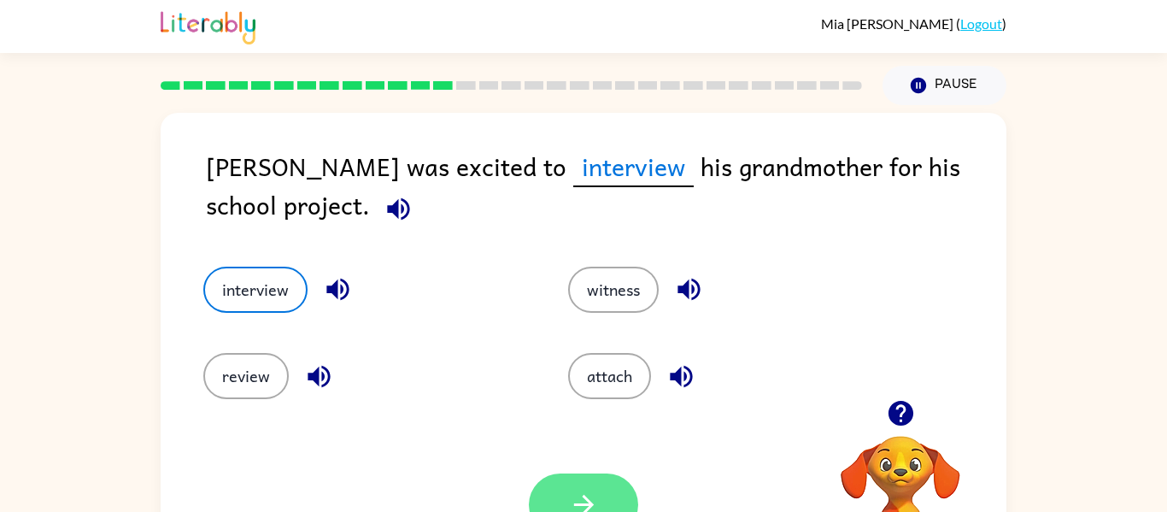 Image resolution: width=1167 pixels, height=512 pixels. Describe the element at coordinates (246, 376) in the screenshot. I see `button: review` at that location.